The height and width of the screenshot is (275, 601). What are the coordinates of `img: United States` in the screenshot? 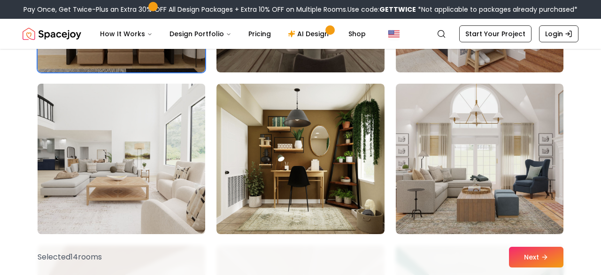 It's located at (394, 34).